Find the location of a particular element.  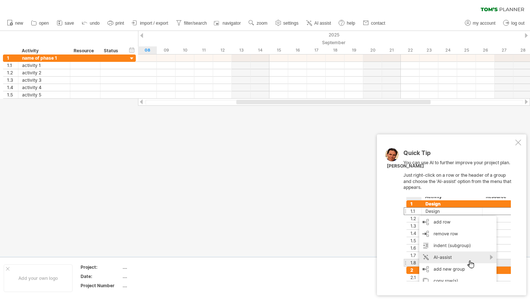

div: Monday, 8 September 2025 is located at coordinates (147, 50).